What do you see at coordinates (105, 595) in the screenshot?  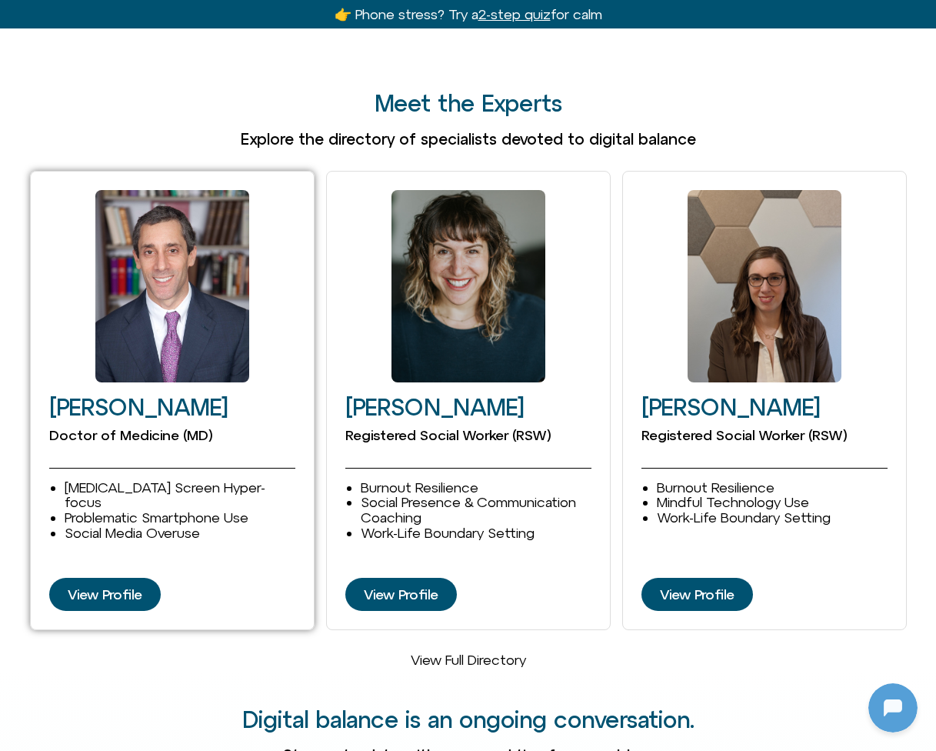 I see `a: View Profile of David Goldenberg` at bounding box center [105, 595].